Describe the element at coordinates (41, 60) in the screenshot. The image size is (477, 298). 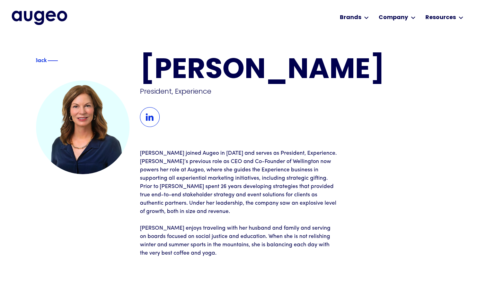
I see `div: Back` at that location.